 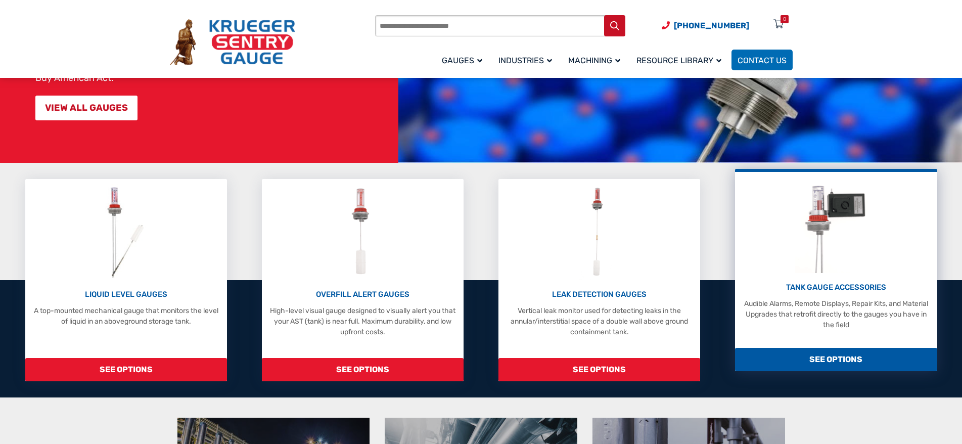 What do you see at coordinates (363, 294) in the screenshot?
I see `p: OVERFILL ALERT GAUGES` at bounding box center [363, 294].